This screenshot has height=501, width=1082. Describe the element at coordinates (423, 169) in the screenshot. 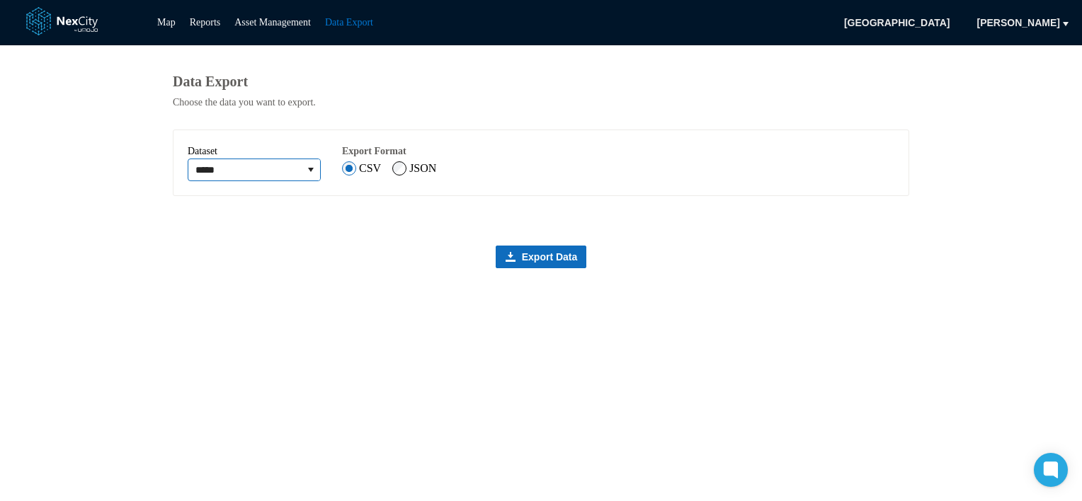

I see `label: JSON` at that location.